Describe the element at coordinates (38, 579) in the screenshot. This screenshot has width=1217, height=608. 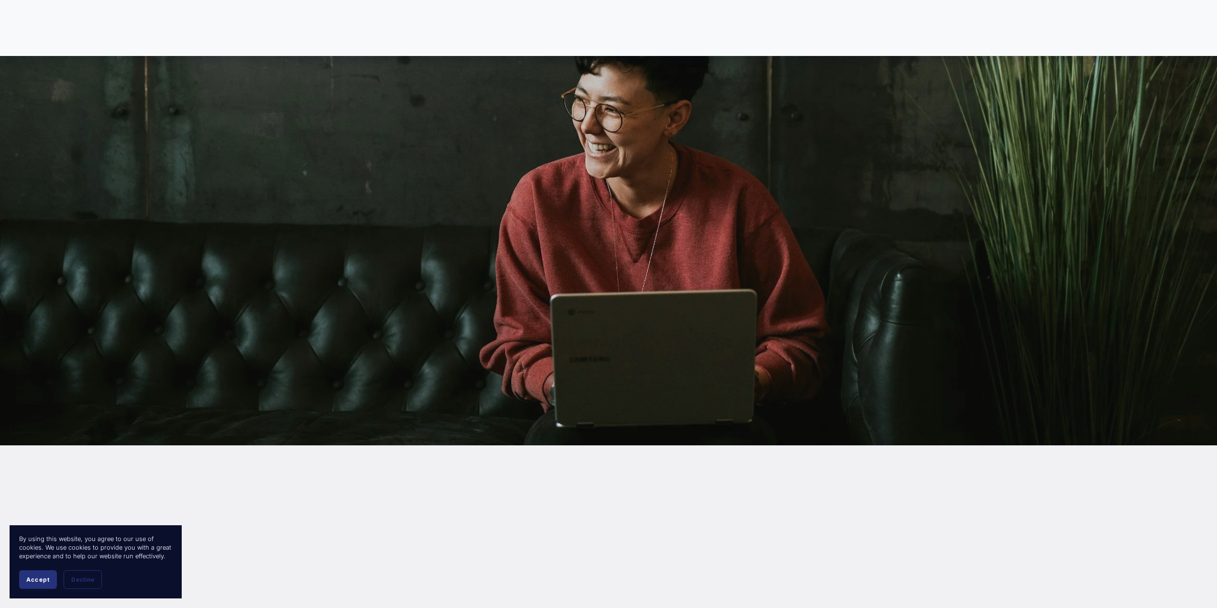
I see `span: Accept` at that location.